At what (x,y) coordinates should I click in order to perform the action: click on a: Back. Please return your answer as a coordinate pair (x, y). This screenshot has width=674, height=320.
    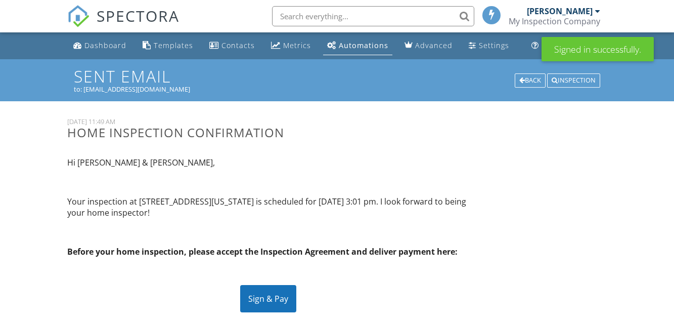
    Looking at the image, I should click on (531, 79).